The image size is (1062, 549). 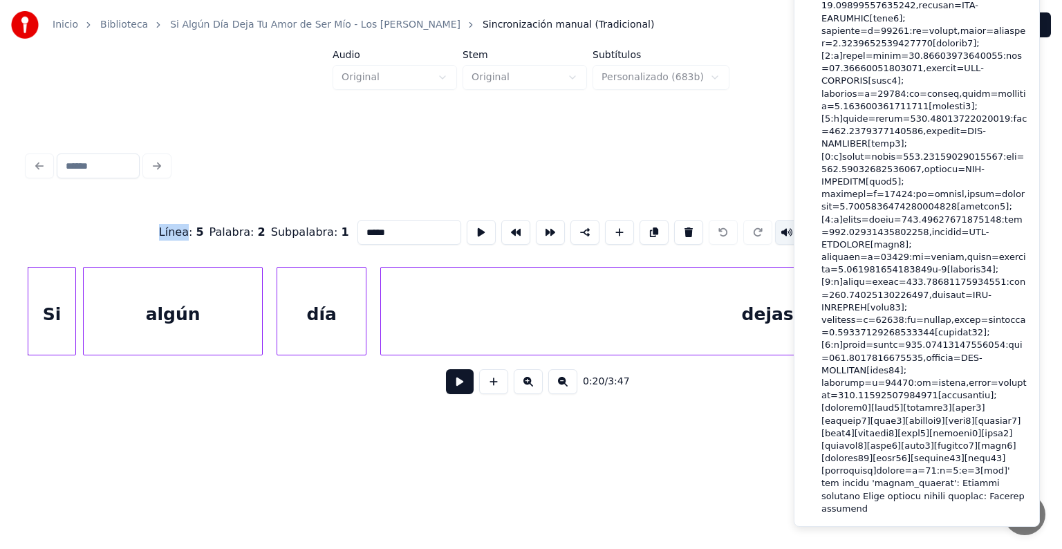 What do you see at coordinates (124, 25) in the screenshot?
I see `a: Biblioteca` at bounding box center [124, 25].